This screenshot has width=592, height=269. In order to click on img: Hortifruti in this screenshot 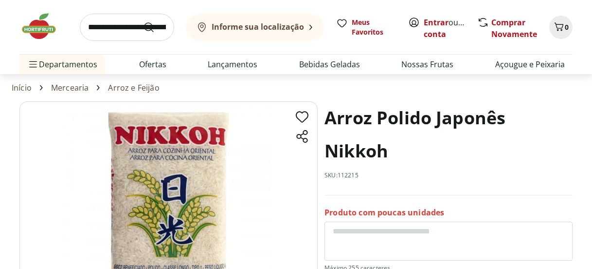, I will do `click(44, 26)`.